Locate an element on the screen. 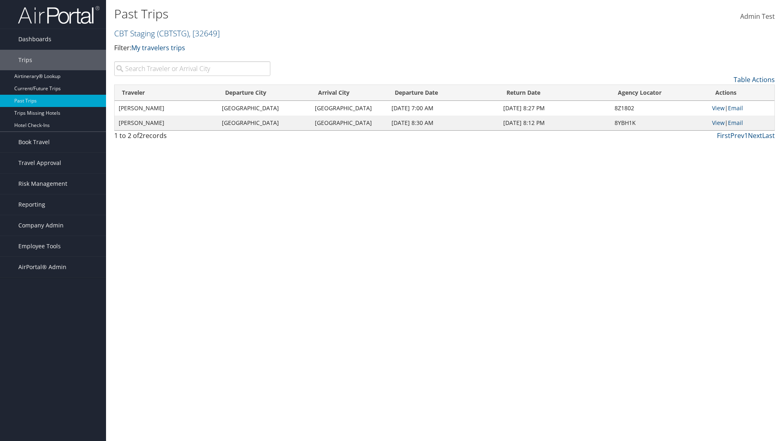  p: Filter: is located at coordinates (335, 48).